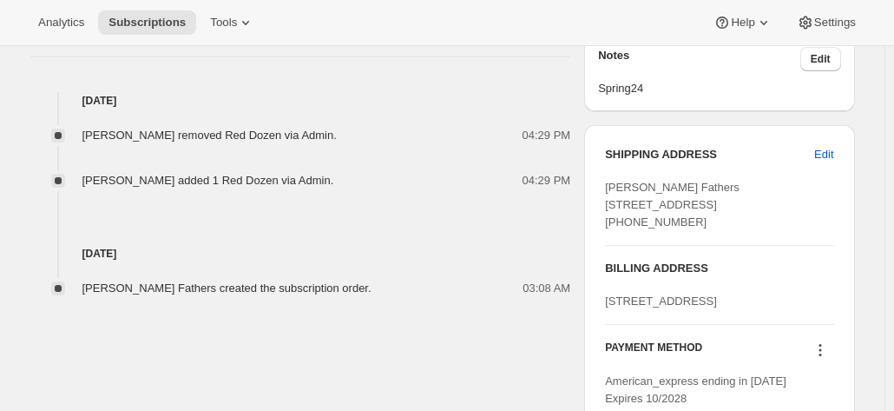 The width and height of the screenshot is (894, 411). Describe the element at coordinates (232, 23) in the screenshot. I see `button: Tools` at that location.